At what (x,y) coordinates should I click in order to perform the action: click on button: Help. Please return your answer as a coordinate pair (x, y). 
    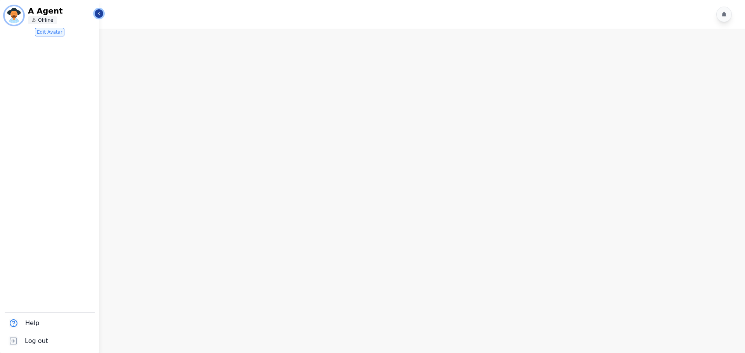
    Looking at the image, I should click on (23, 324).